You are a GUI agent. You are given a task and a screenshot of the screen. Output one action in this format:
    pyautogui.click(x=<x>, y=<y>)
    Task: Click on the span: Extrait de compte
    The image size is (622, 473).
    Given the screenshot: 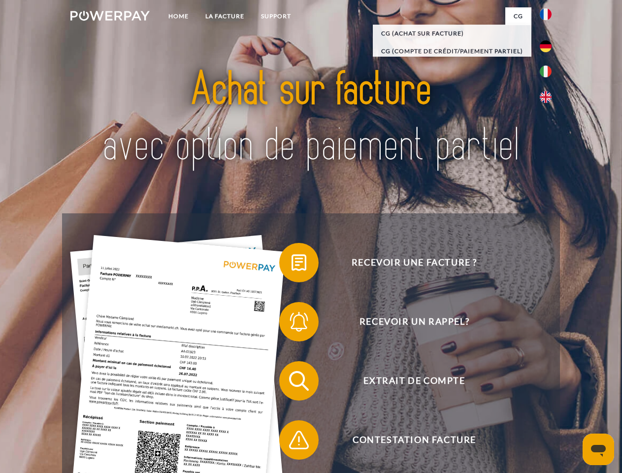 What is the action you would take?
    pyautogui.click(x=414, y=381)
    